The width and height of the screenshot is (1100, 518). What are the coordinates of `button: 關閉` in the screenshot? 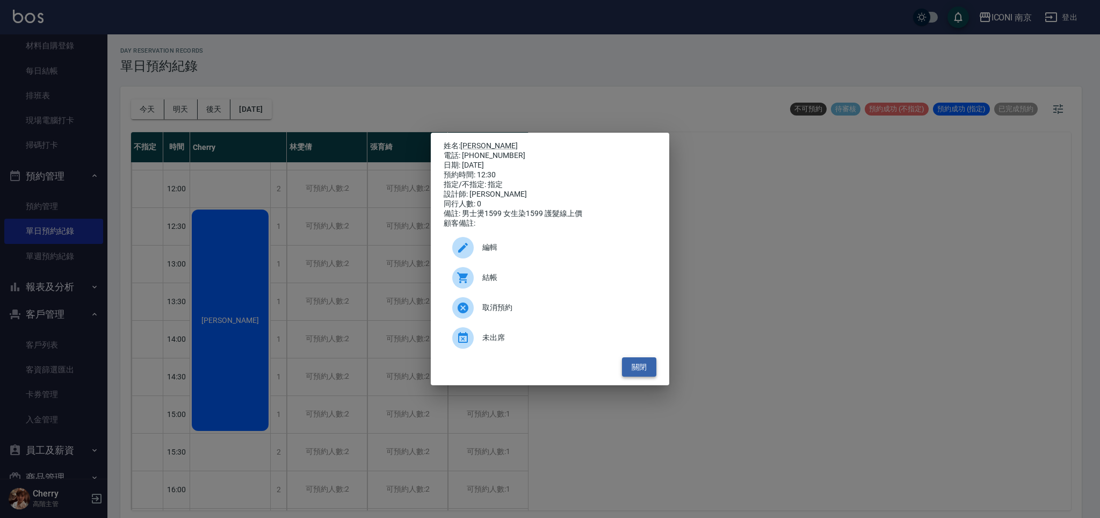 It's located at (639, 367).